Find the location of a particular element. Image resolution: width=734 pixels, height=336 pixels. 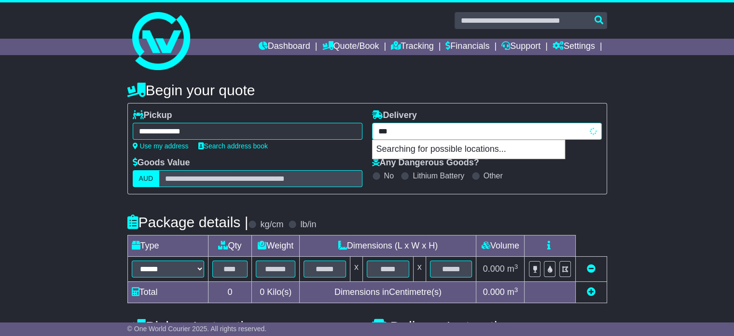

h4: Package details | is located at coordinates (188, 222).